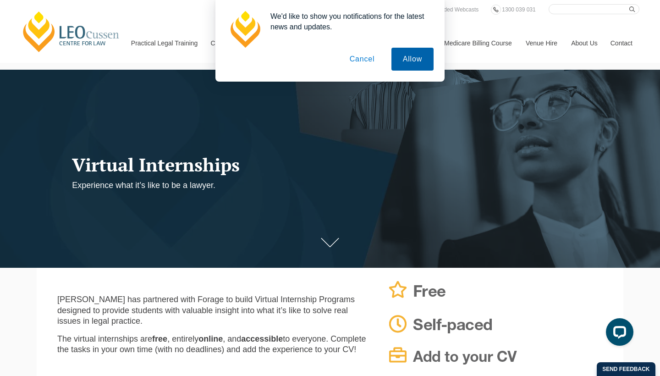 This screenshot has width=660, height=376. What do you see at coordinates (252, 164) in the screenshot?
I see `h1: Virtual Internships` at bounding box center [252, 164].